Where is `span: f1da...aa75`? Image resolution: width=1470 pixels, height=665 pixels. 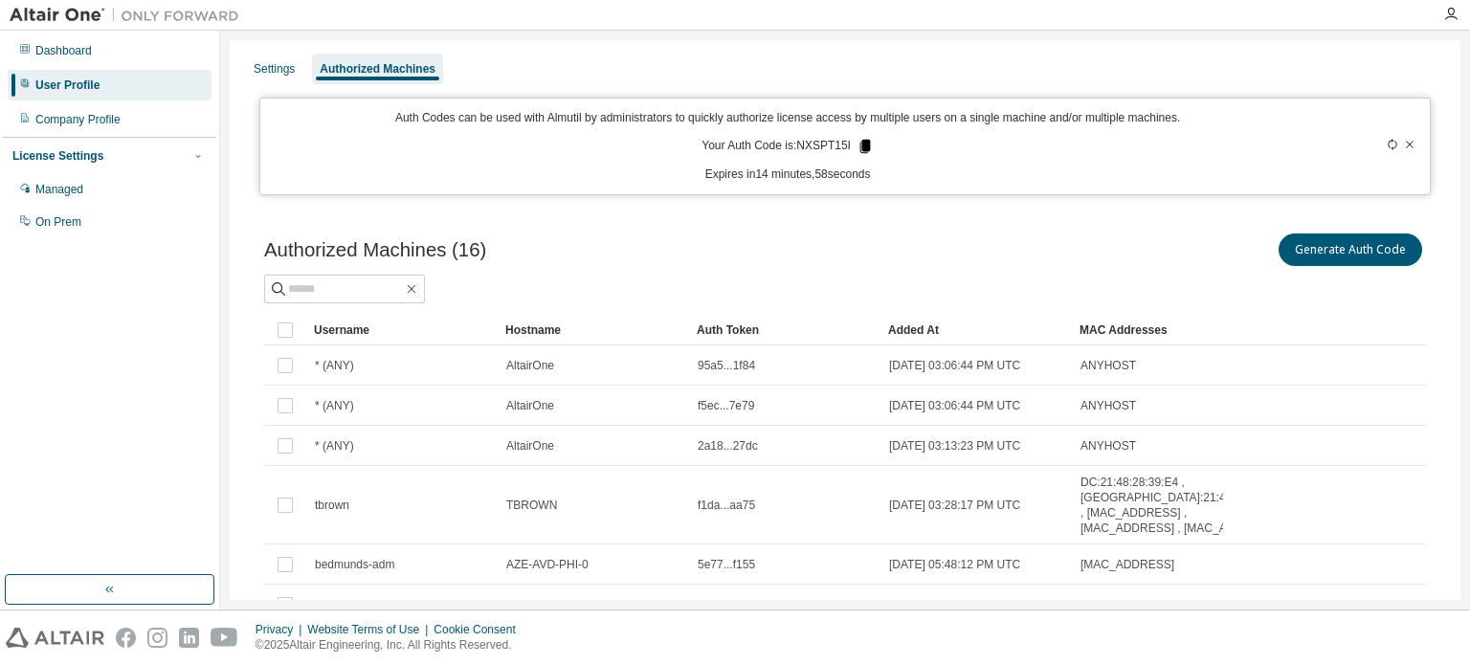 span: f1da...aa75 is located at coordinates (726, 505).